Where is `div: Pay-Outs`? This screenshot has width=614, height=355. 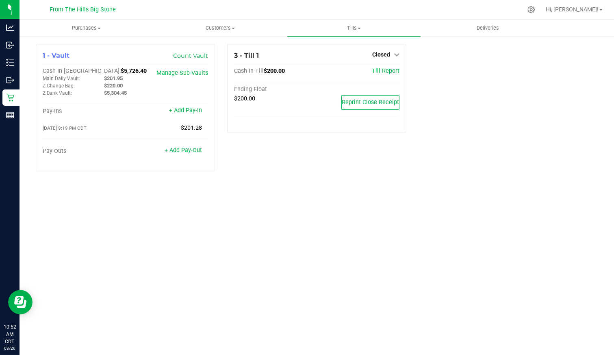 div: Pay-Outs is located at coordinates (84, 151).